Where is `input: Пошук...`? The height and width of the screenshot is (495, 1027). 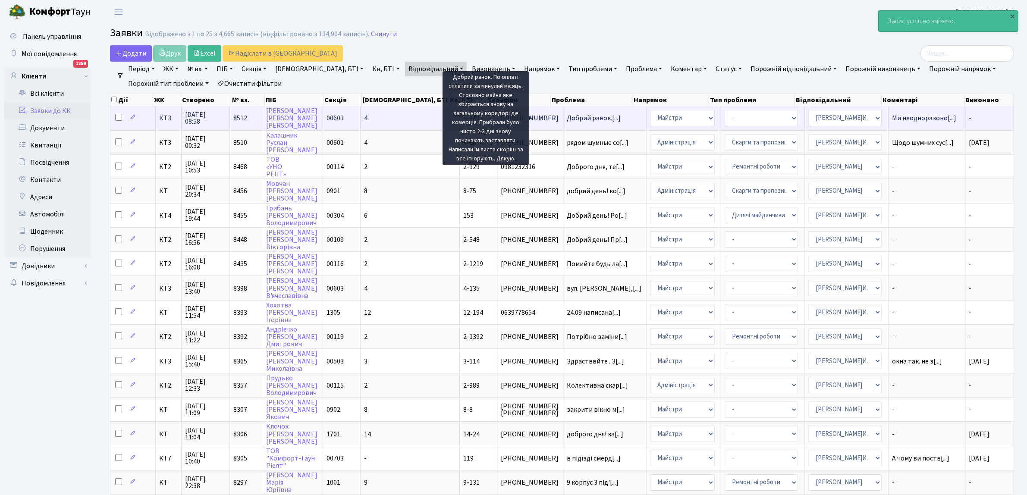
input: Пошук... is located at coordinates (967, 53).